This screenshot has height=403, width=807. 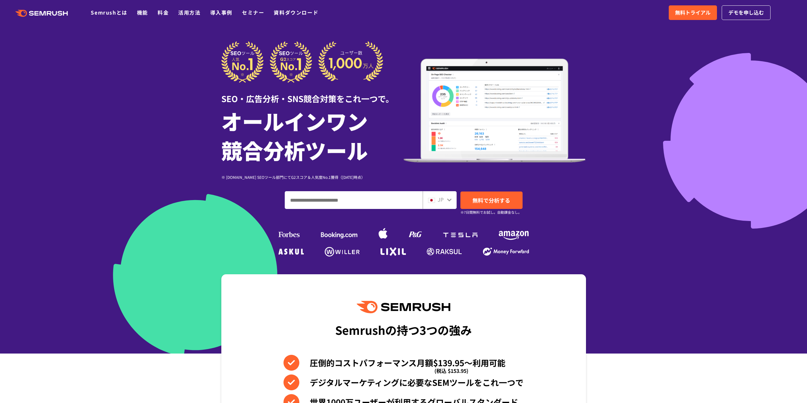 I want to click on a: セミナー, so click(x=253, y=12).